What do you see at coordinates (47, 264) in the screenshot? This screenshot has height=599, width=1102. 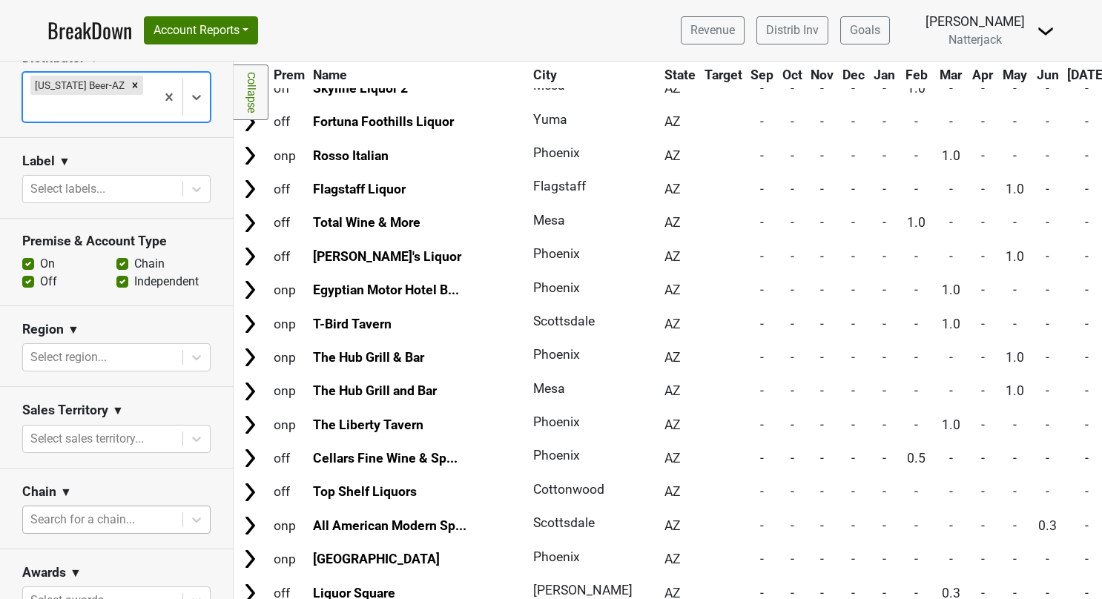 I see `label: On` at bounding box center [47, 264].